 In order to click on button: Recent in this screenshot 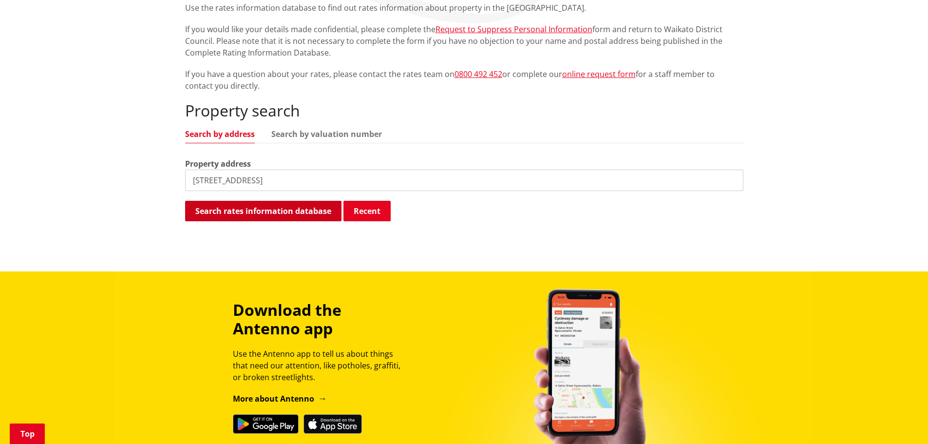, I will do `click(367, 211)`.